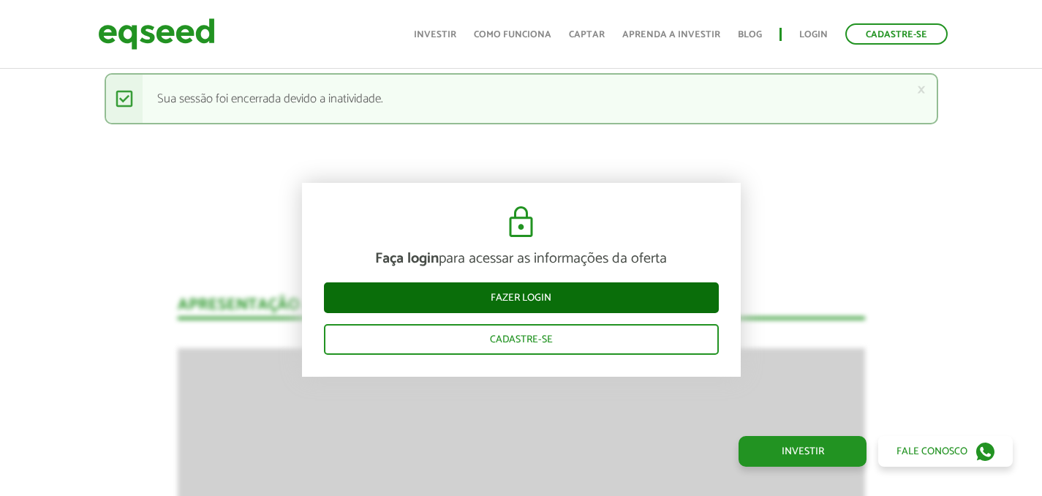 This screenshot has height=496, width=1042. Describe the element at coordinates (671, 34) in the screenshot. I see `a: Aprenda a investir` at that location.